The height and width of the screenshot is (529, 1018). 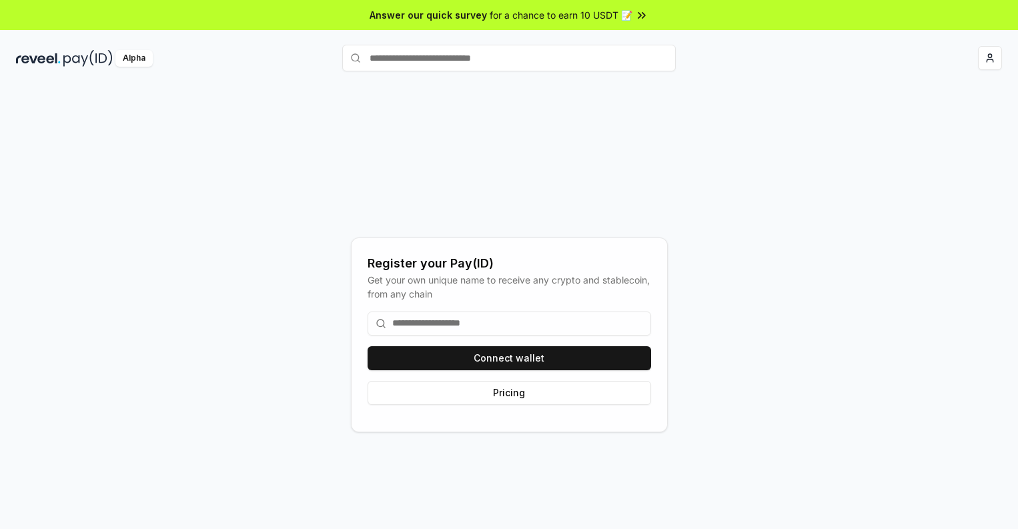 What do you see at coordinates (38, 58) in the screenshot?
I see `img: reveel_dark` at bounding box center [38, 58].